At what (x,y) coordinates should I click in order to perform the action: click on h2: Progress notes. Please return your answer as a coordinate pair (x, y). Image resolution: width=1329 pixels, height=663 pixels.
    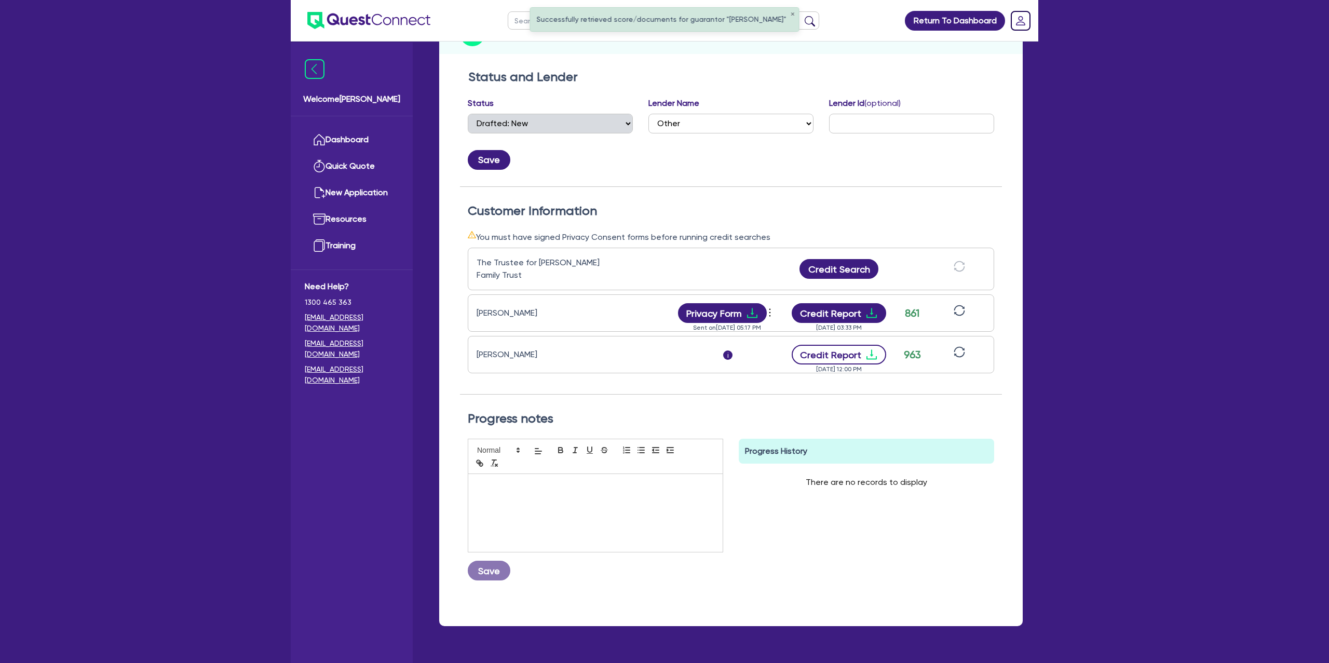
    Looking at the image, I should click on (731, 418).